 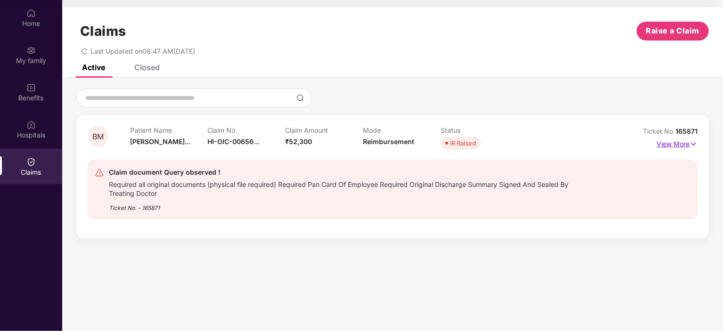 I want to click on div: Ticket No. - 165871, so click(x=349, y=205).